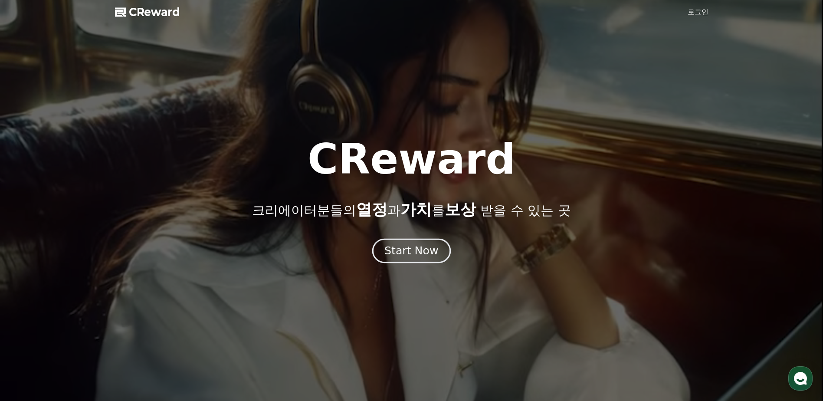 This screenshot has width=823, height=401. I want to click on span: 열정, so click(372, 209).